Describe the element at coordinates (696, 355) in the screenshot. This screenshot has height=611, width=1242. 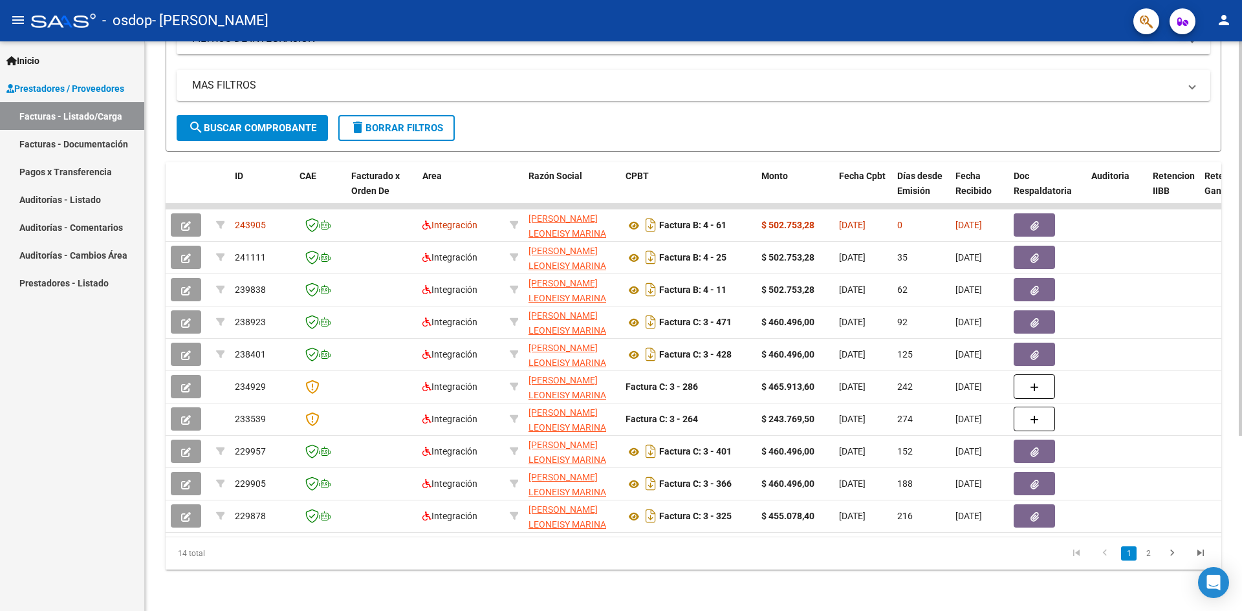
I see `strong: Factura C: 3 - 428` at that location.